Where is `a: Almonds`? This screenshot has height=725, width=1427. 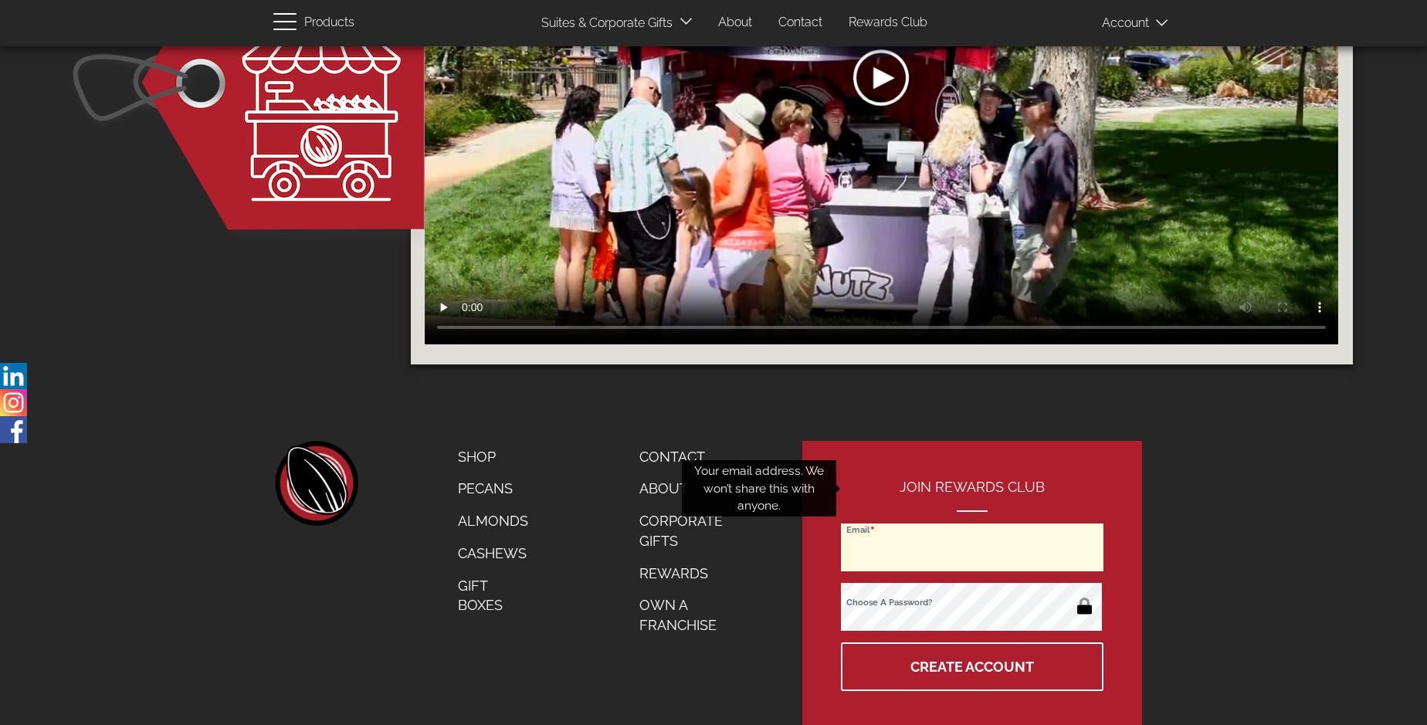
a: Almonds is located at coordinates (493, 521).